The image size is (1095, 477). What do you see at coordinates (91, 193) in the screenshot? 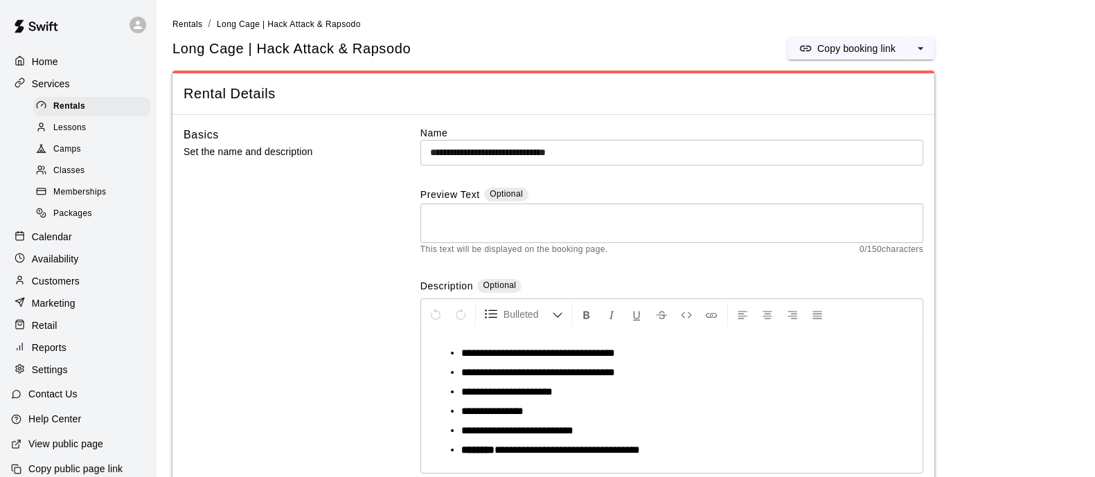
I see `div: Memberships` at bounding box center [91, 193].